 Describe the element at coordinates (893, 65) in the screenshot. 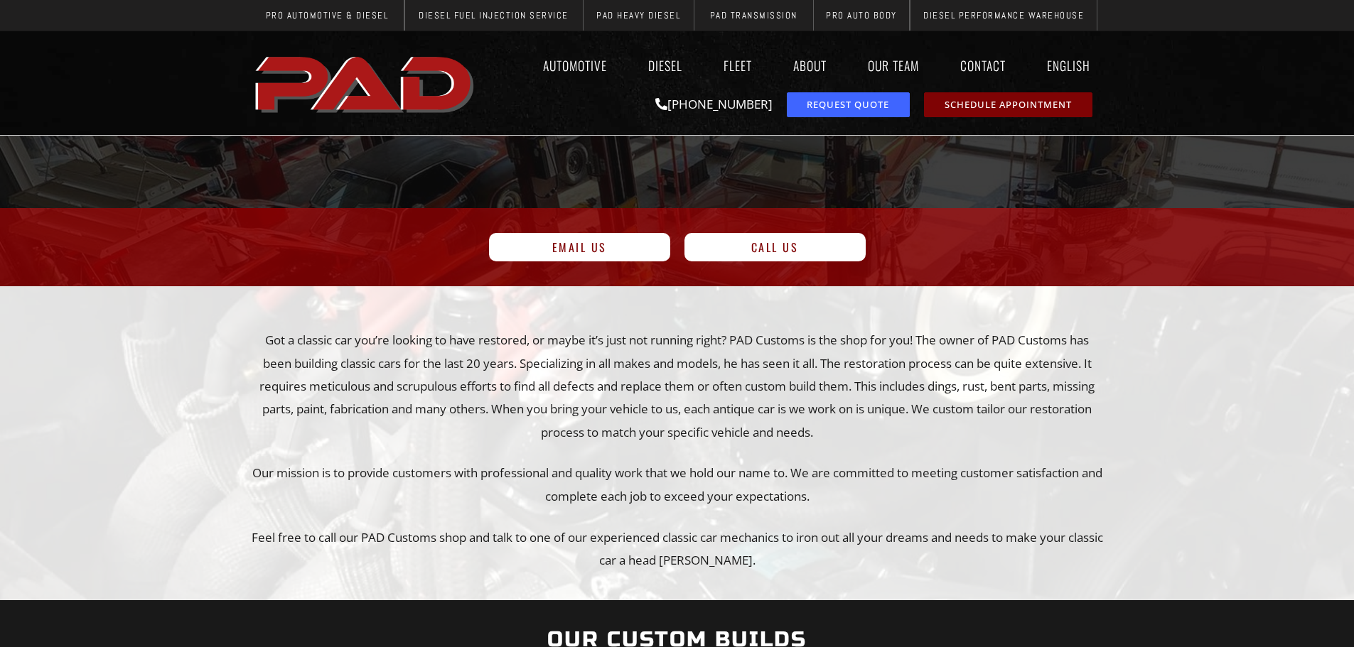

I see `a: Our Team` at that location.